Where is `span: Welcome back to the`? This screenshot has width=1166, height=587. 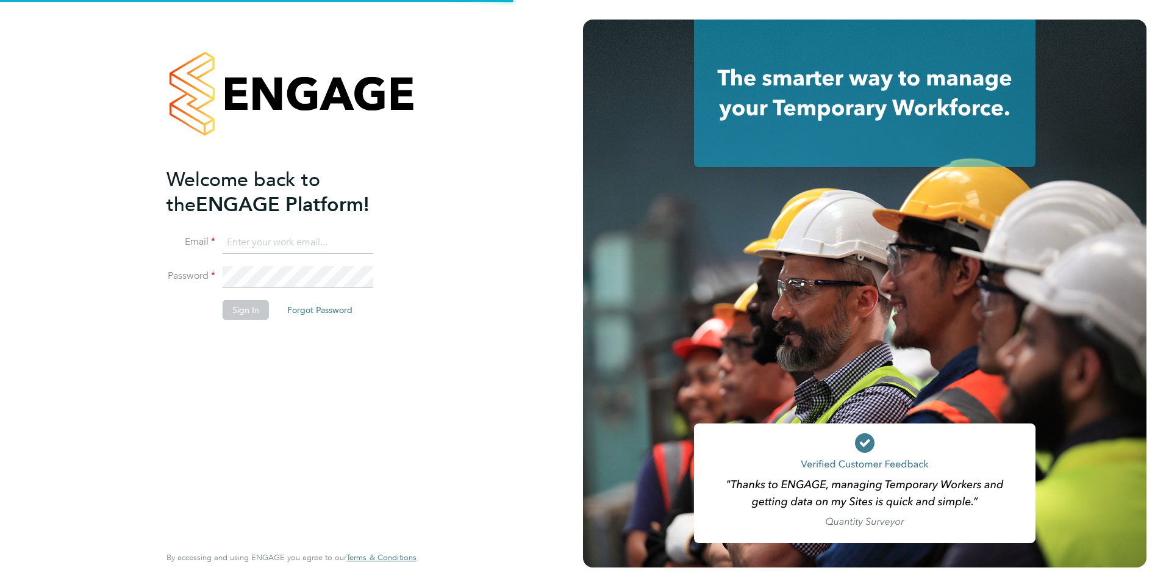
span: Welcome back to the is located at coordinates (243, 192).